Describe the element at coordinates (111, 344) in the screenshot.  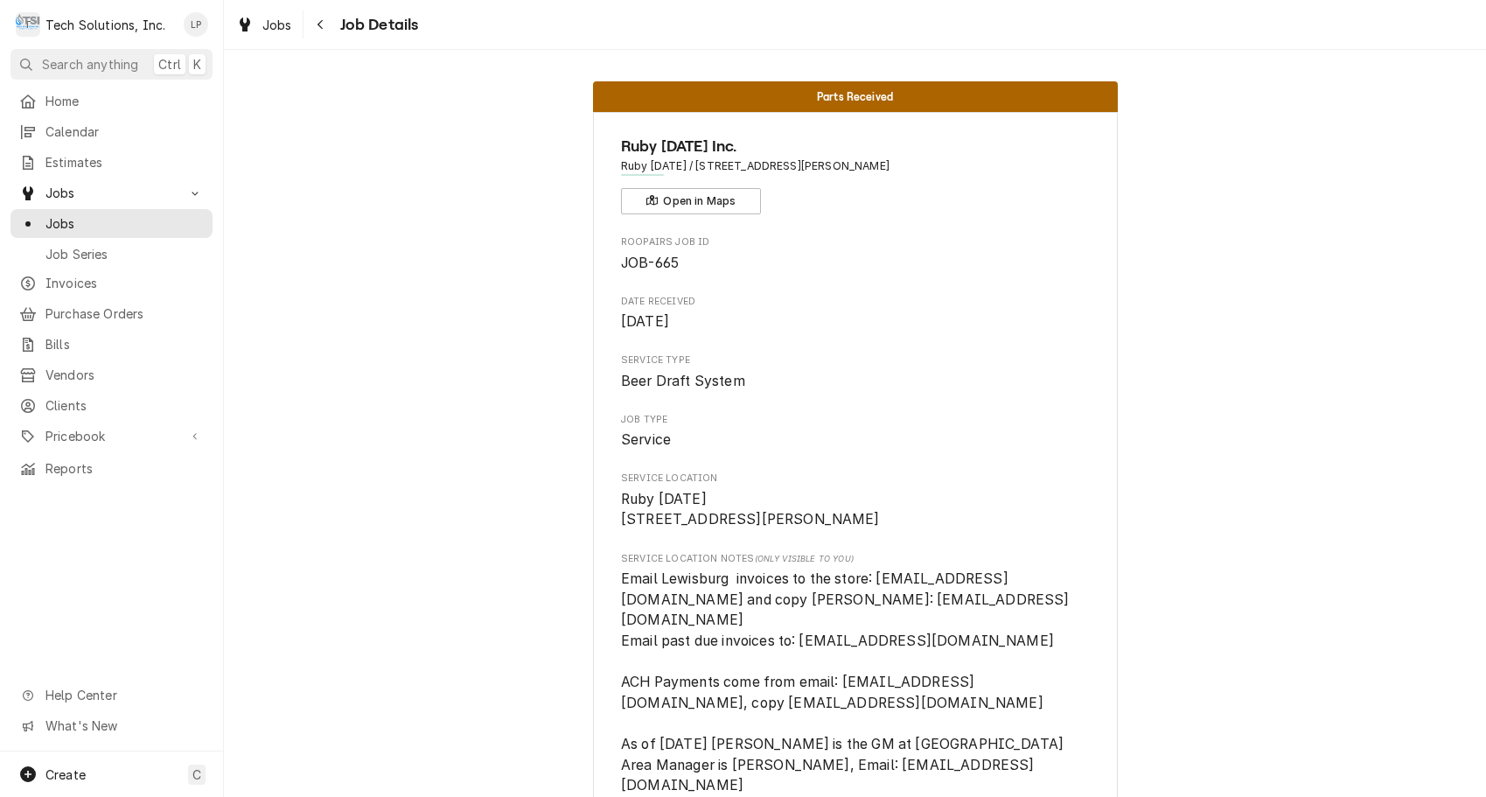
I see `a: Bills` at that location.